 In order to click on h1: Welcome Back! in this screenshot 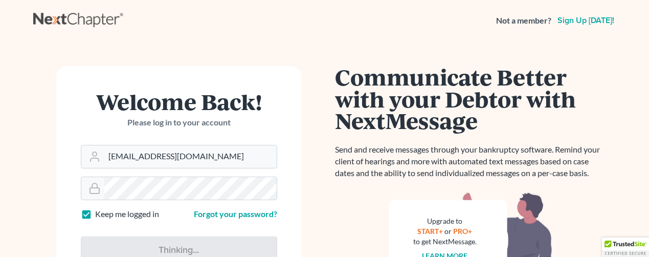, I will do `click(179, 101)`.